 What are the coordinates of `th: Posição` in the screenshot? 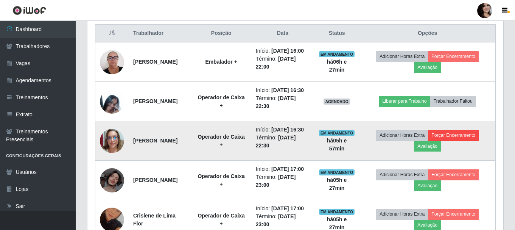 It's located at (222, 33).